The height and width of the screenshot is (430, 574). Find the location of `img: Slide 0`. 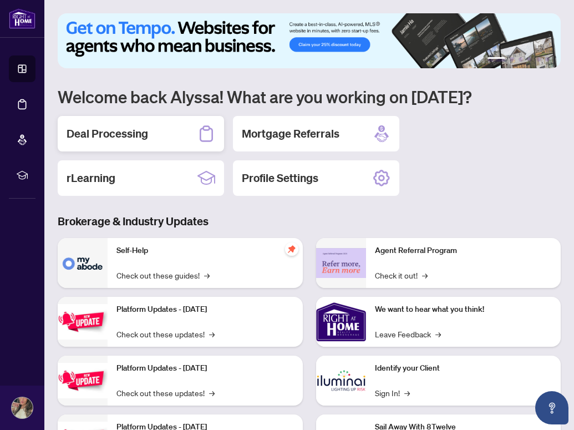

img: Slide 0 is located at coordinates (309, 41).